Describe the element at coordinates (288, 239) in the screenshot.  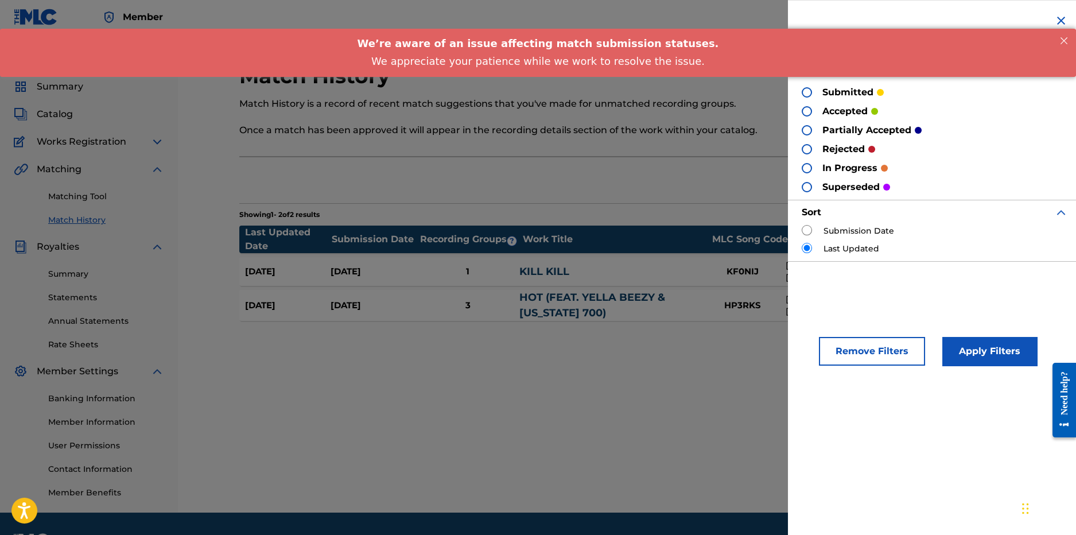
I see `div: Last Updated Date` at that location.